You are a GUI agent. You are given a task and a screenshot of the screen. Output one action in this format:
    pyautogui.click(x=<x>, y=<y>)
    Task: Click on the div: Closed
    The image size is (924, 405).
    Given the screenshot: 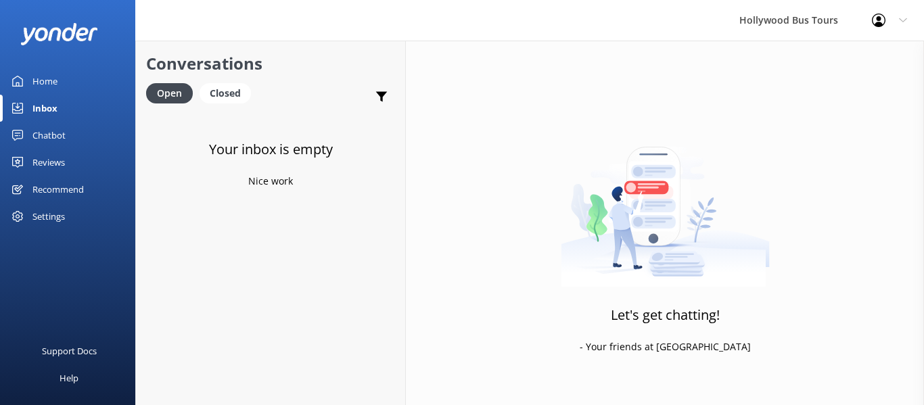 What is the action you would take?
    pyautogui.click(x=225, y=93)
    